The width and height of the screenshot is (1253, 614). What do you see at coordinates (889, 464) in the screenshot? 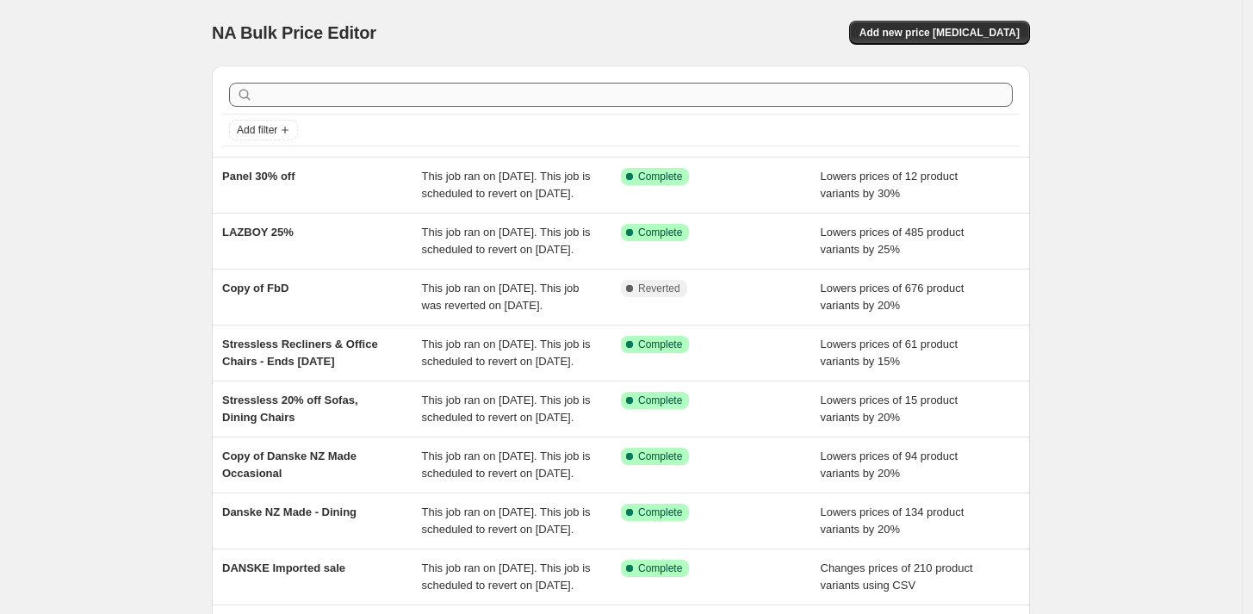
I see `span: Lowers prices of 94 product variants by 20%` at bounding box center [889, 464].